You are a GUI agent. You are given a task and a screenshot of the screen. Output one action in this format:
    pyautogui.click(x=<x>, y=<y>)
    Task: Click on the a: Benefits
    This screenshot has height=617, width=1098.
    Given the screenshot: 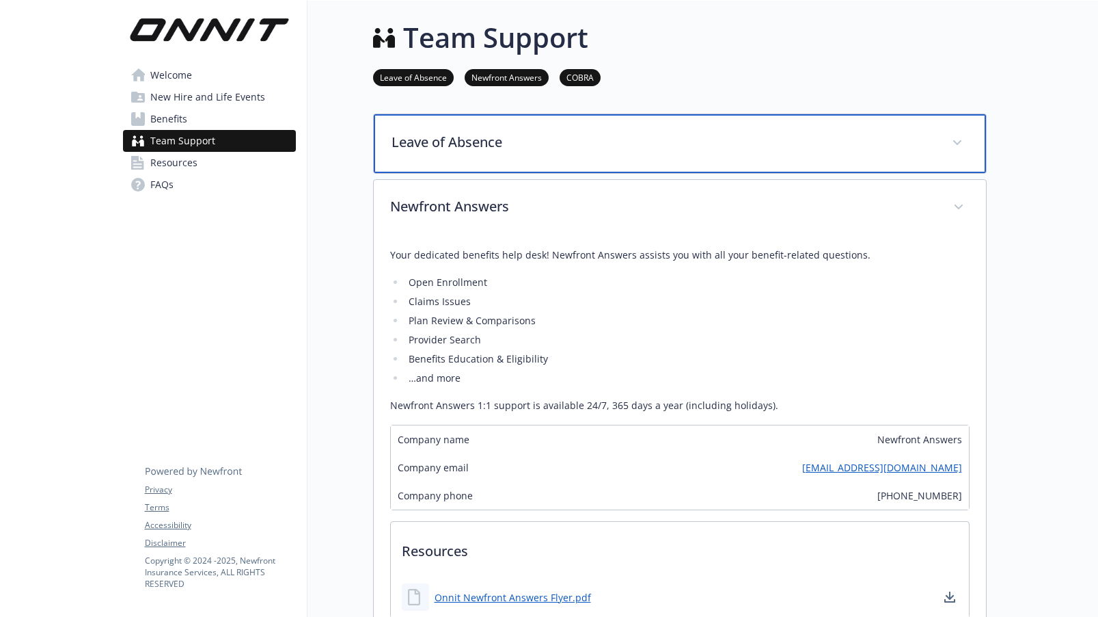 What is the action you would take?
    pyautogui.click(x=209, y=119)
    